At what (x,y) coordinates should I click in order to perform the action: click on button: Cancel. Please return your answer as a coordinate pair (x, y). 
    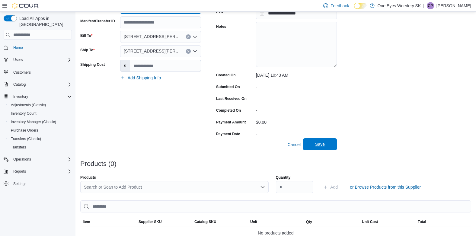
    Looking at the image, I should click on (294, 145).